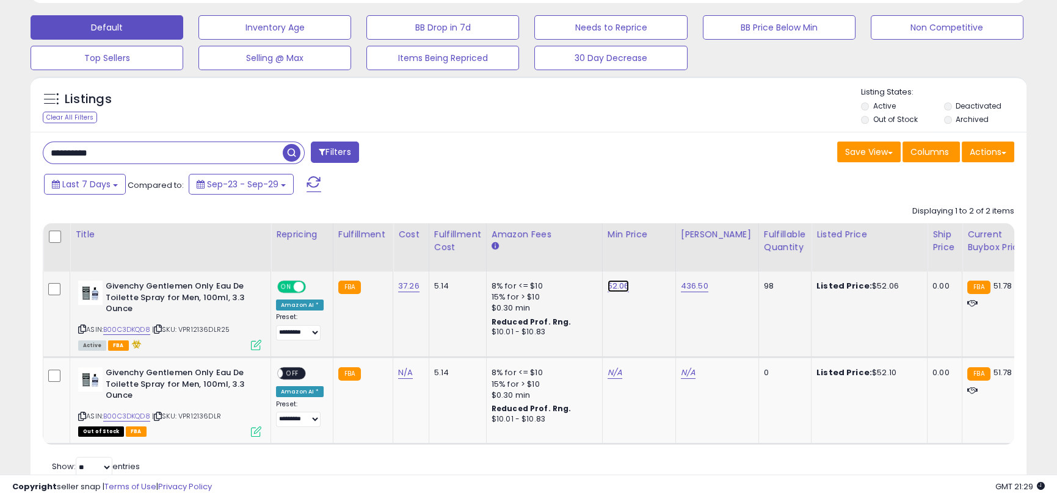 The image size is (1057, 499). Describe the element at coordinates (867, 373) in the screenshot. I see `div: $52.10` at that location.